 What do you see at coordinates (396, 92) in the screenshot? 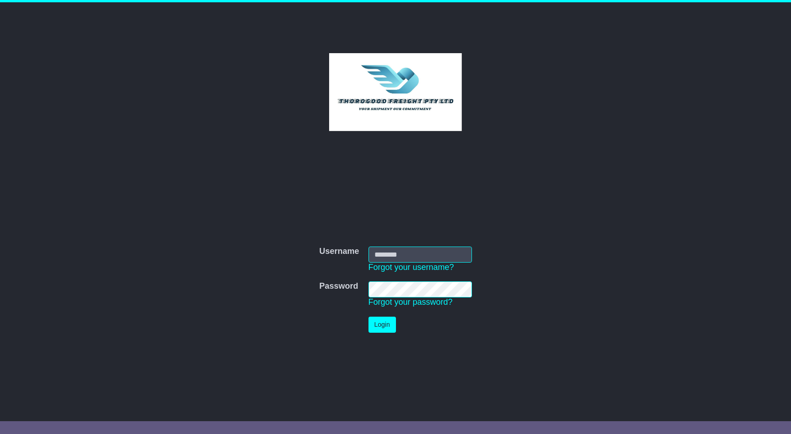
I see `img: Thorogood Freight Pty Ltd` at bounding box center [396, 92].